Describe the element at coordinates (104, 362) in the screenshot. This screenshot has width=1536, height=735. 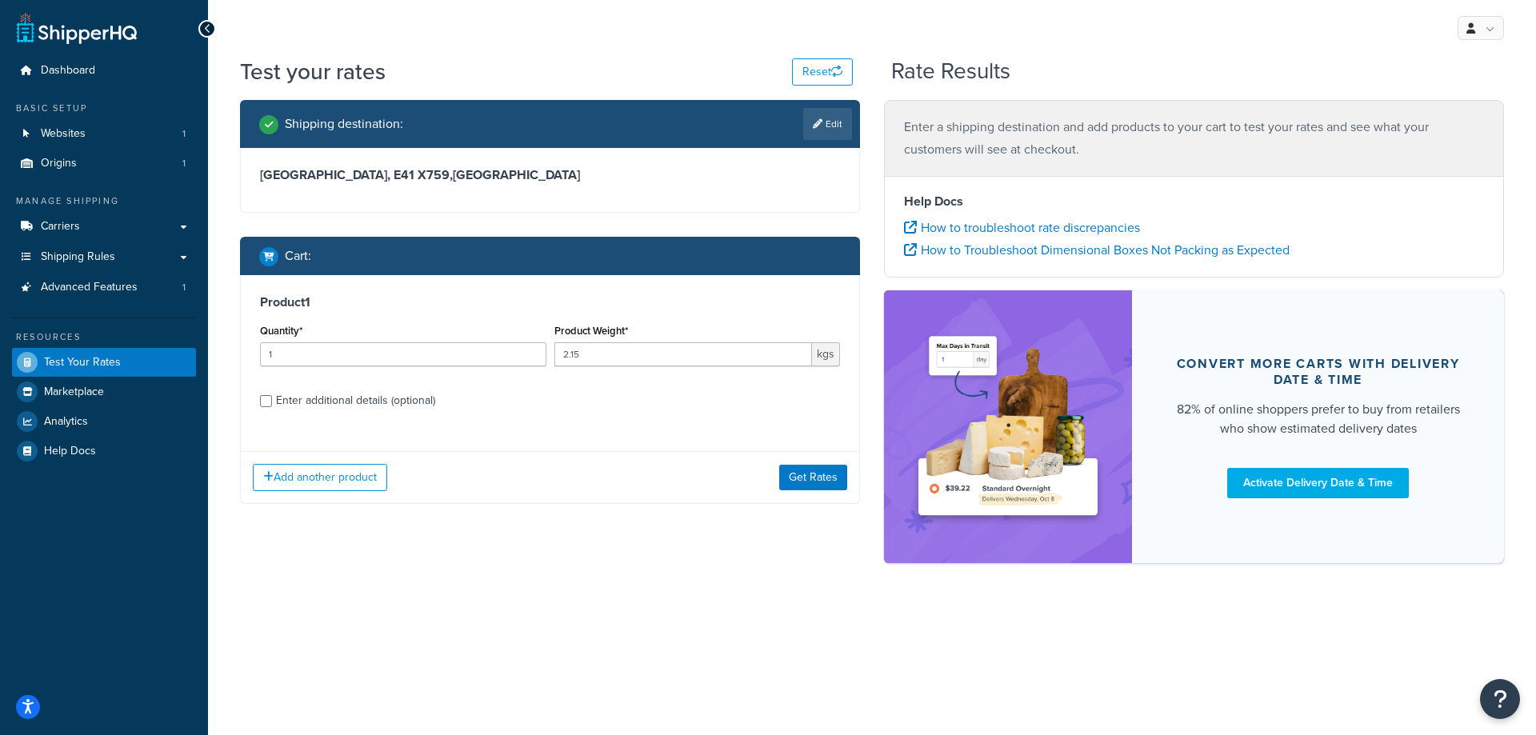
I see `a: Test Your Rates` at that location.